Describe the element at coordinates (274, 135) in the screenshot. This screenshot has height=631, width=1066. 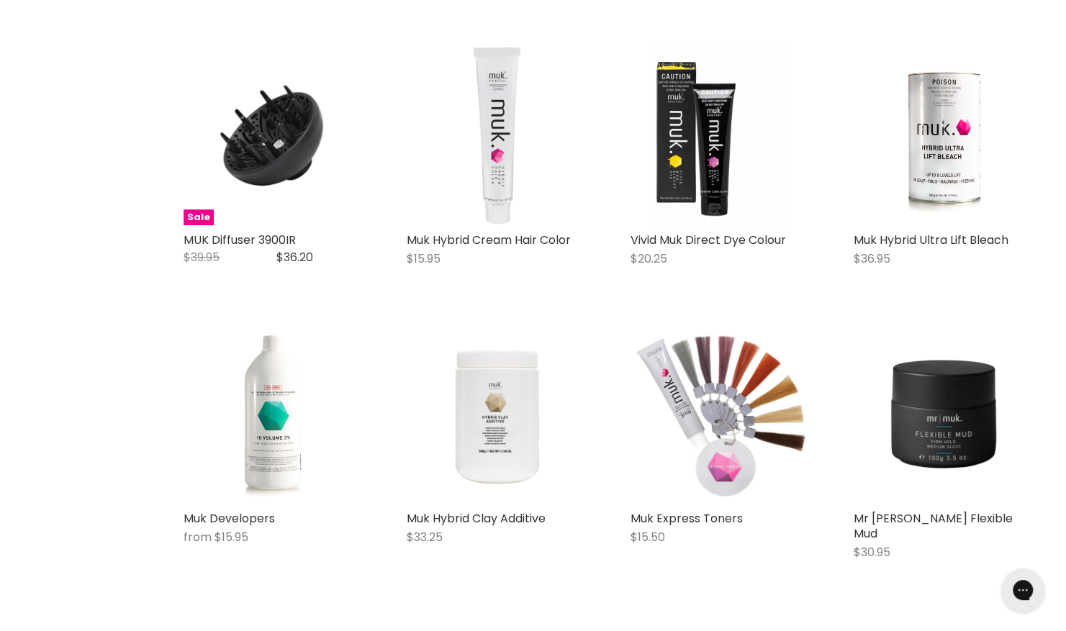
I see `a: MUK Diffuser 3900IR MUK Diffuser 3900IR Sale` at that location.